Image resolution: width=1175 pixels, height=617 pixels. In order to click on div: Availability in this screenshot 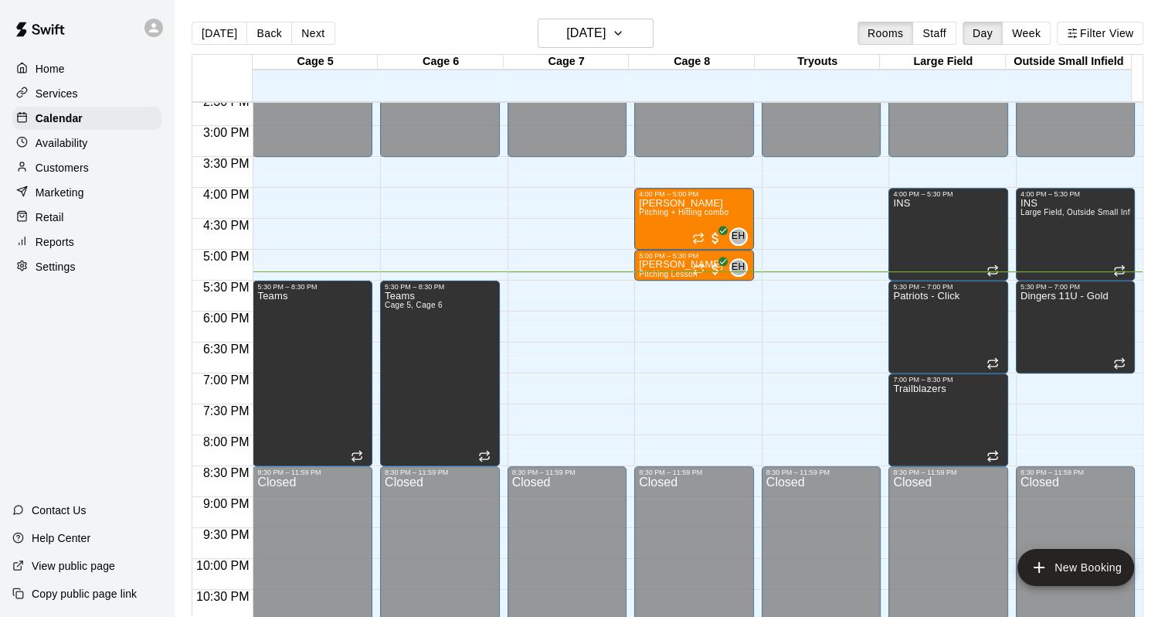, I will do `click(87, 143)`.